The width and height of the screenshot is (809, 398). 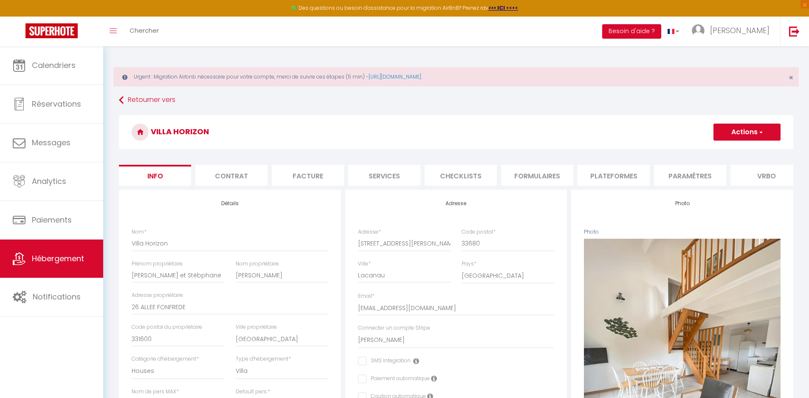 What do you see at coordinates (165, 359) in the screenshot?
I see `label: Catégorie d'hébergement` at bounding box center [165, 359].